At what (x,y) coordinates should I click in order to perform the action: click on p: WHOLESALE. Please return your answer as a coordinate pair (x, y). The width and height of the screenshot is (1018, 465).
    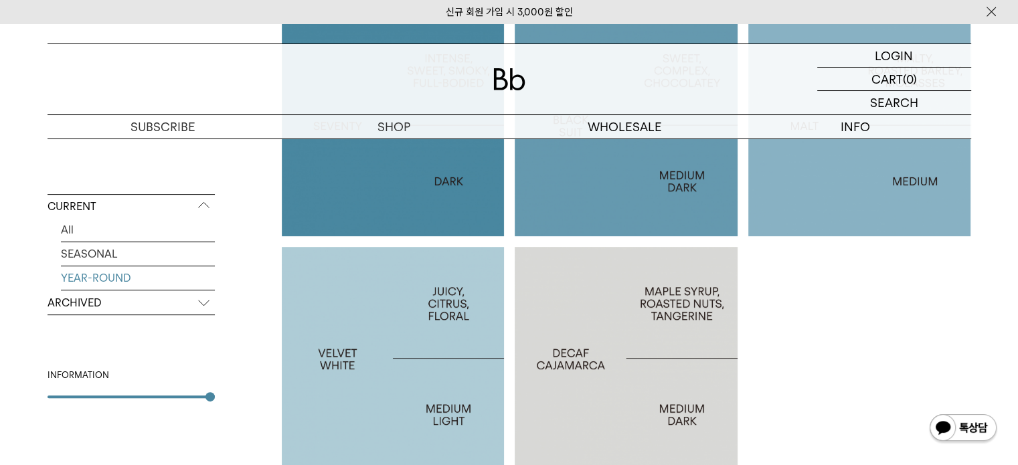
    Looking at the image, I should click on (625, 127).